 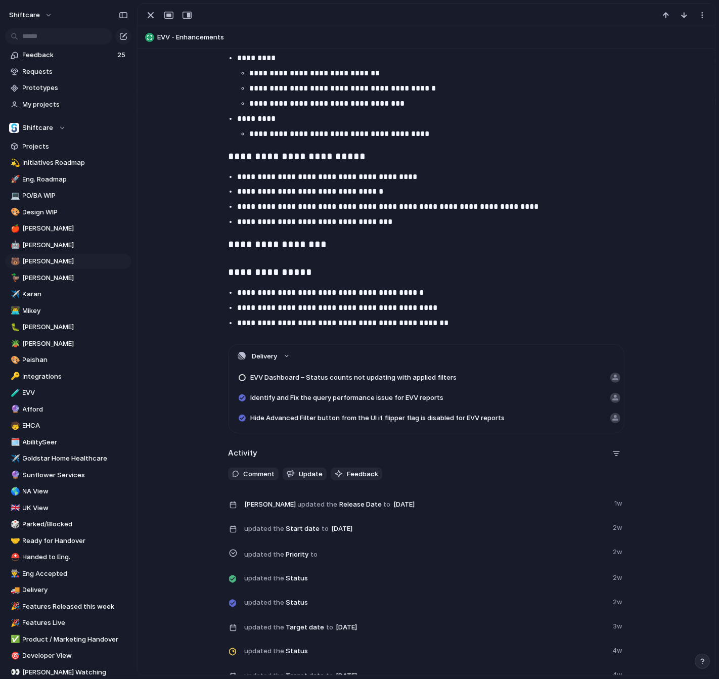 What do you see at coordinates (347, 398) in the screenshot?
I see `span: Identify and Fix the query performance issue for EVV reports` at bounding box center [347, 398].